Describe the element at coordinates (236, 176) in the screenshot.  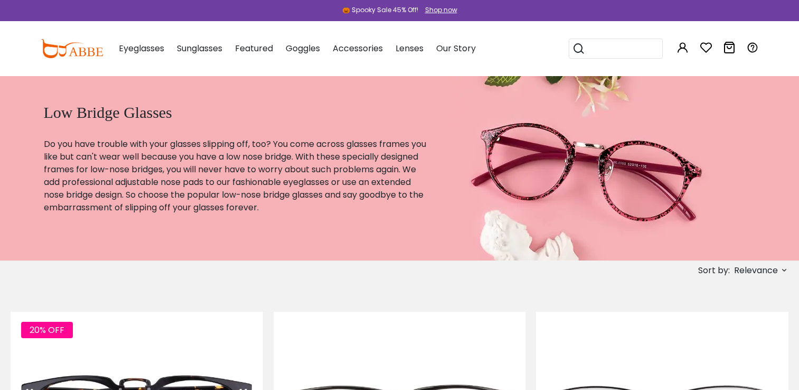
I see `p: Do you have trouble with your glasses slipping off, too? You come across glasses frames you like ...` at that location.